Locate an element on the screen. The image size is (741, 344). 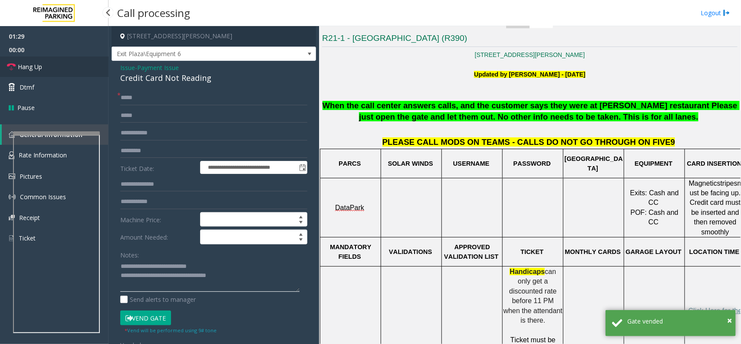
a: General Information is located at coordinates (55, 134).